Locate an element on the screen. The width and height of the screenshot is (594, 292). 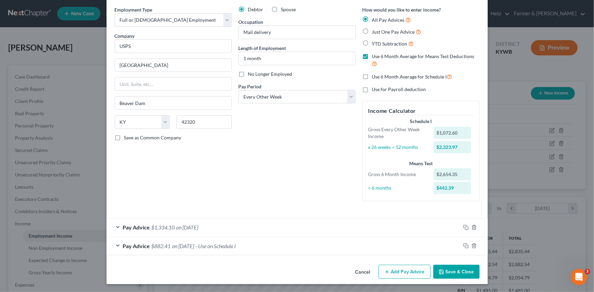
span: Pay Period is located at coordinates (250, 86).